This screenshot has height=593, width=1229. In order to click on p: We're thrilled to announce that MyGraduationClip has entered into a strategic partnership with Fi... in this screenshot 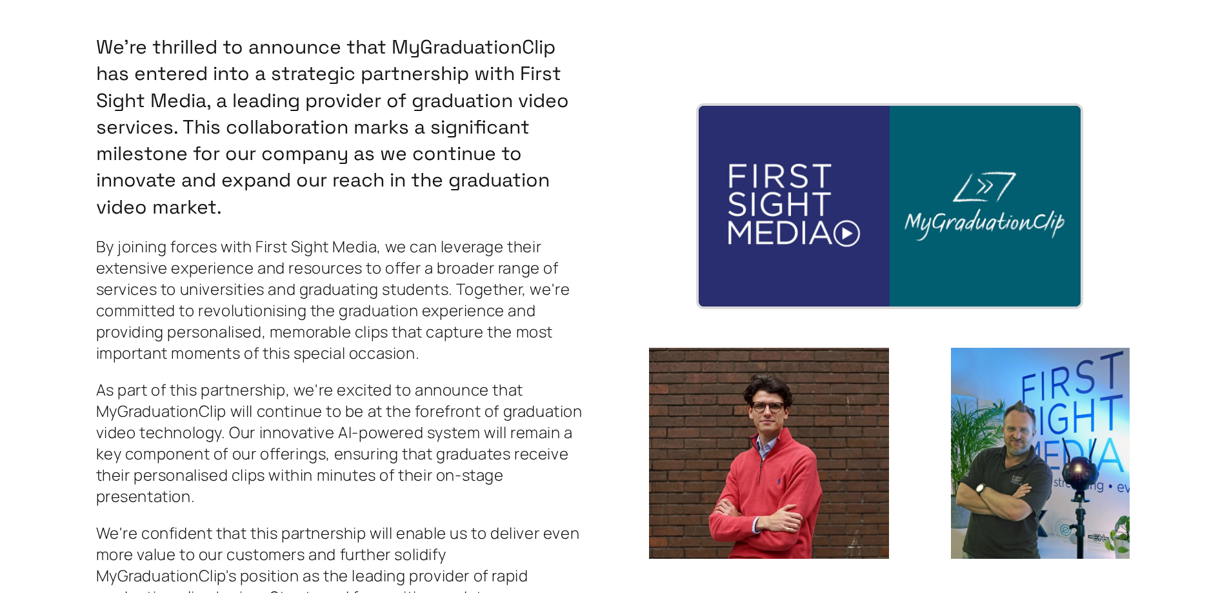, I will do `click(340, 126)`.